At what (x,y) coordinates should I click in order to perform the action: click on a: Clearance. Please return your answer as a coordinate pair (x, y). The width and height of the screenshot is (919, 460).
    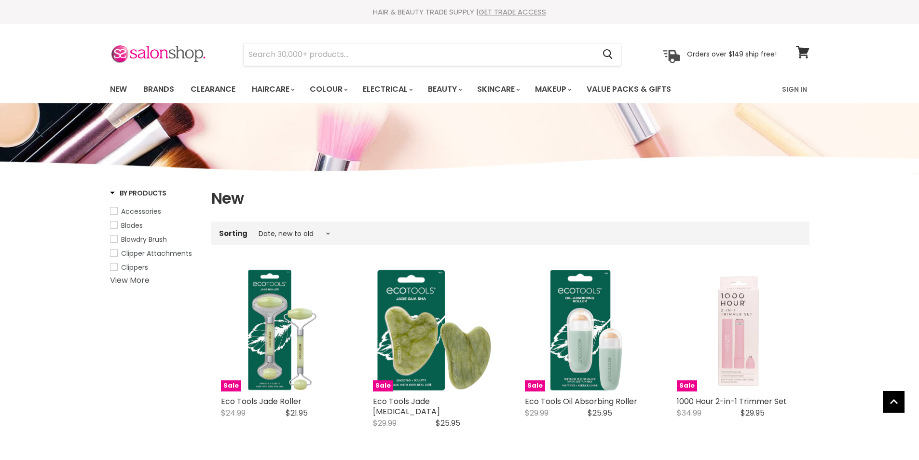
    Looking at the image, I should click on (213, 89).